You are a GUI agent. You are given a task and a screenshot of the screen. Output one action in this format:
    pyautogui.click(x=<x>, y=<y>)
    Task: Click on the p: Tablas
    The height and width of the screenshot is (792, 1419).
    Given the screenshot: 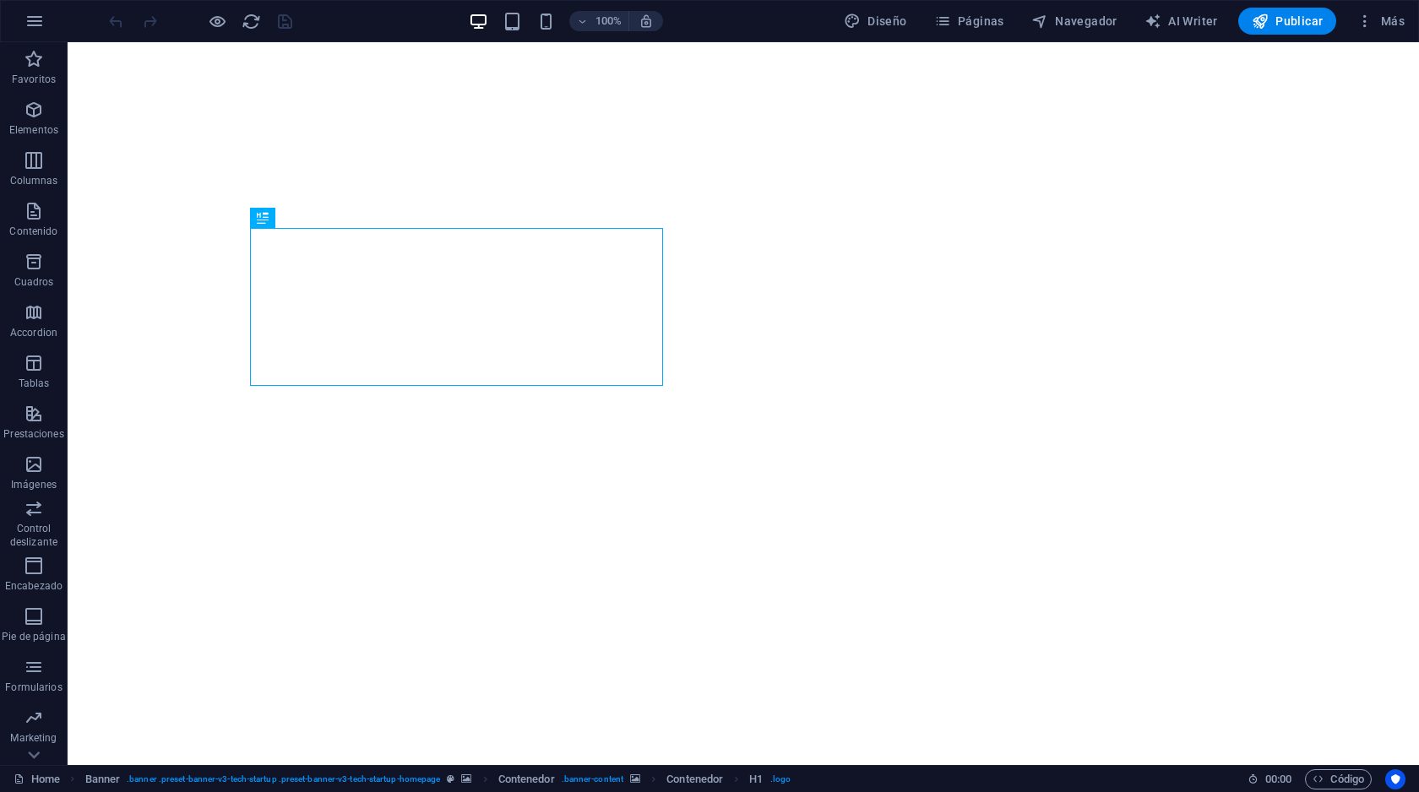 What is the action you would take?
    pyautogui.click(x=34, y=383)
    